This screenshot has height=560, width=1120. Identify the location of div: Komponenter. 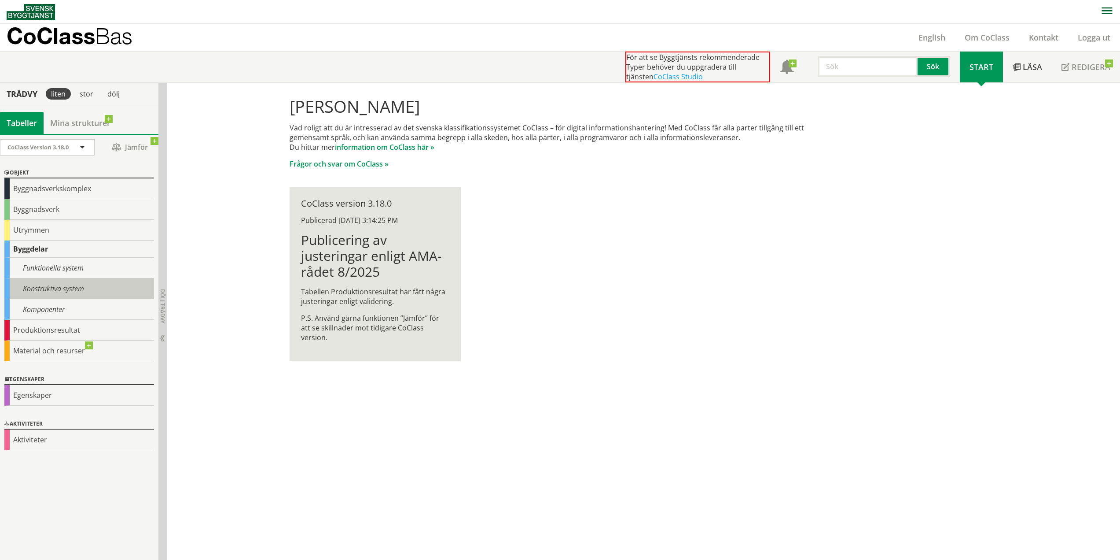
(79, 309).